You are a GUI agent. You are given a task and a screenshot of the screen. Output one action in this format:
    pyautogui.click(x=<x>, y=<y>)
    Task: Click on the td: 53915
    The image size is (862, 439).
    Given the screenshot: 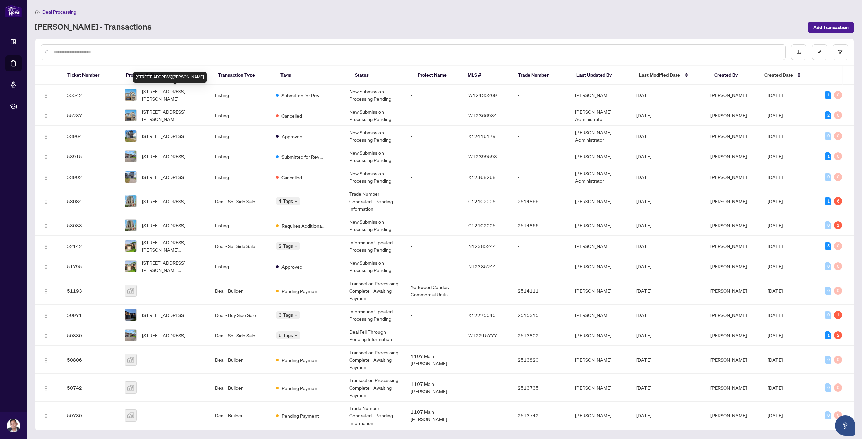 What is the action you would take?
    pyautogui.click(x=90, y=157)
    